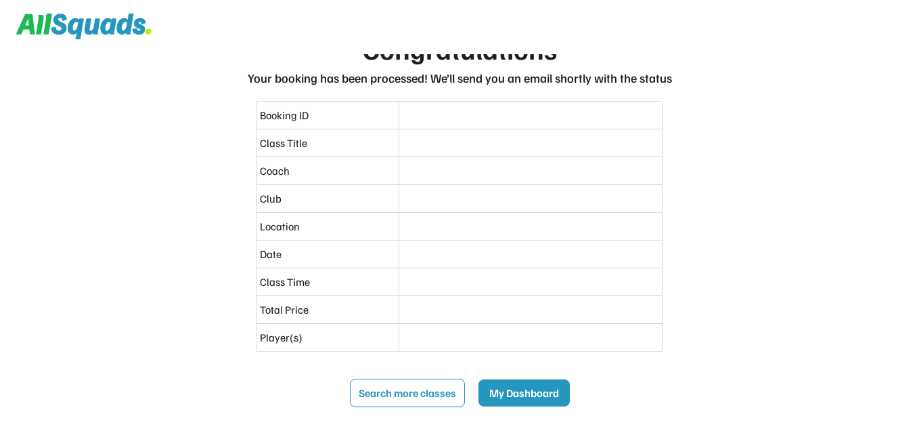 This screenshot has height=435, width=919. What do you see at coordinates (460, 78) in the screenshot?
I see `div: Your booking has been processed! We’ll send you an email shortly with the status` at bounding box center [460, 78].